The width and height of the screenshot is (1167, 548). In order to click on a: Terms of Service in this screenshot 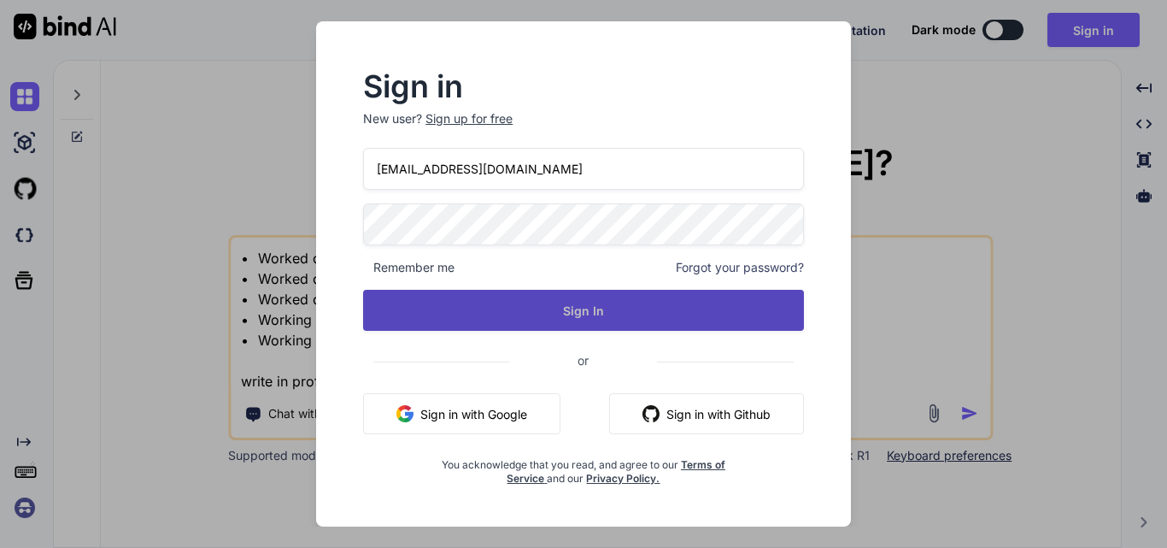, I will do `click(616, 471)`.